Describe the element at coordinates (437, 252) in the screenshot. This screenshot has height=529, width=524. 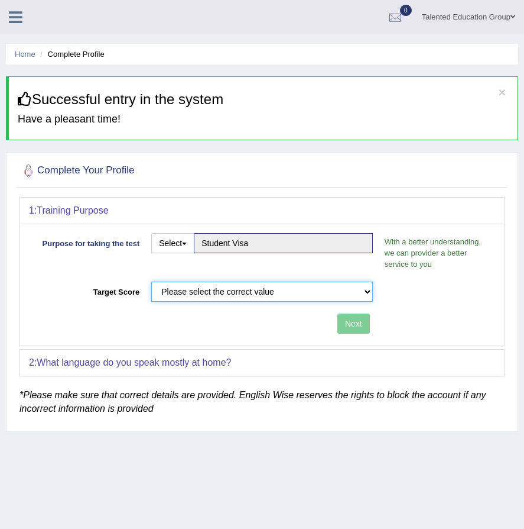
I see `p: With a better understanding, we can provider a better service to you` at that location.